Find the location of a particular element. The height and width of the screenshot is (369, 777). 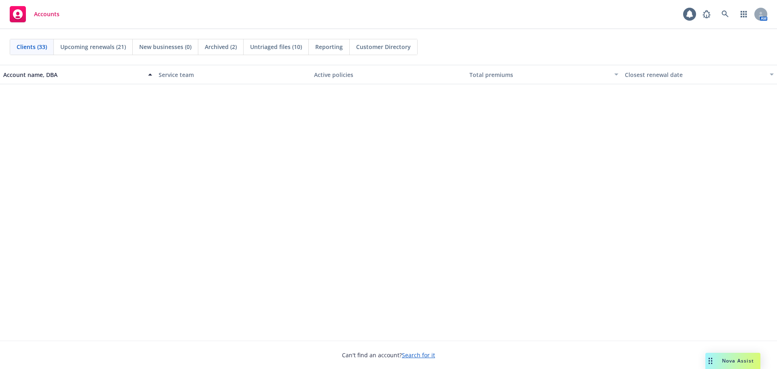

a: Switch app is located at coordinates (744, 14).